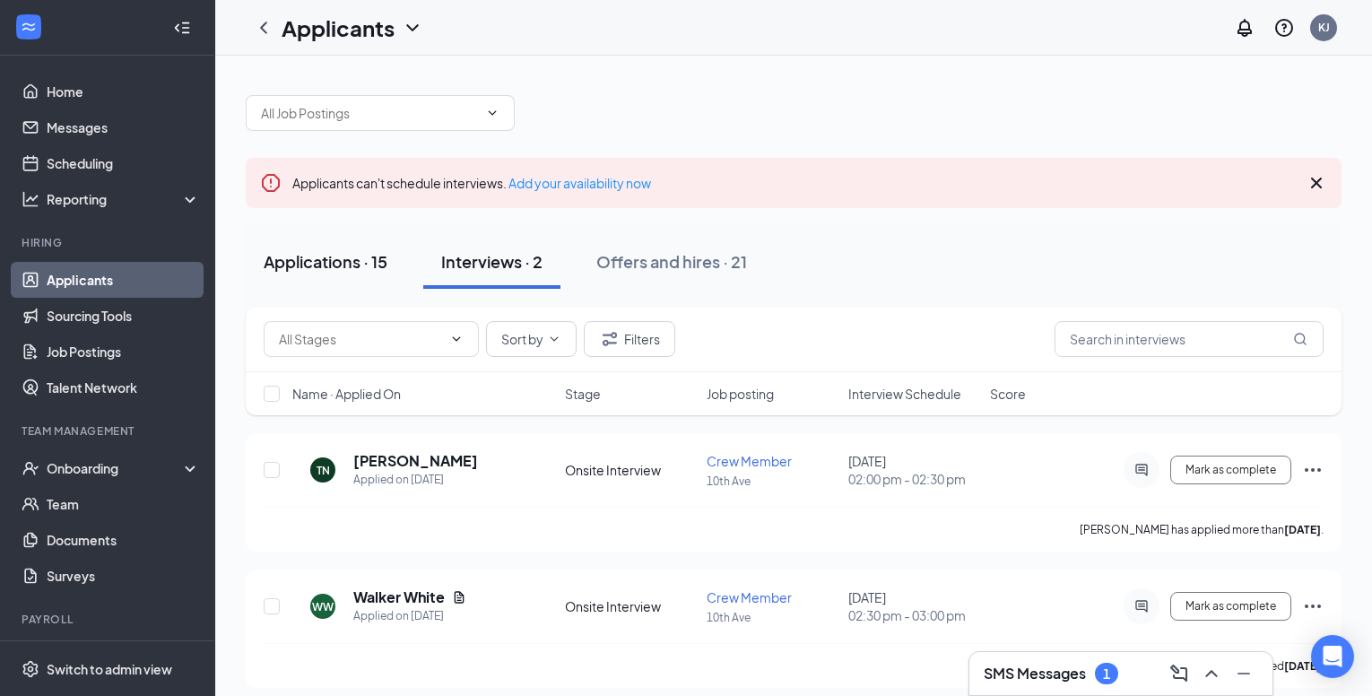 The image size is (1372, 696). I want to click on button: ComposeMessage, so click(1179, 673).